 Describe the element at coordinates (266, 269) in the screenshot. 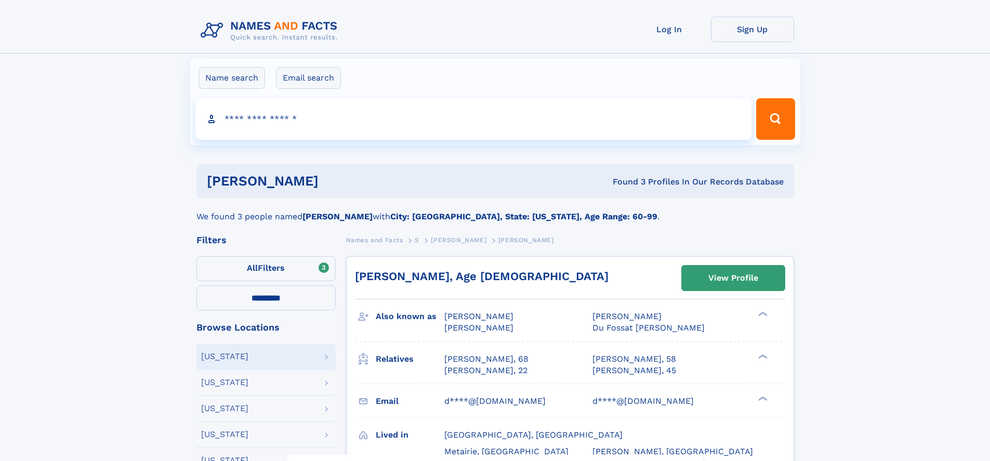

I see `label: Filters` at that location.